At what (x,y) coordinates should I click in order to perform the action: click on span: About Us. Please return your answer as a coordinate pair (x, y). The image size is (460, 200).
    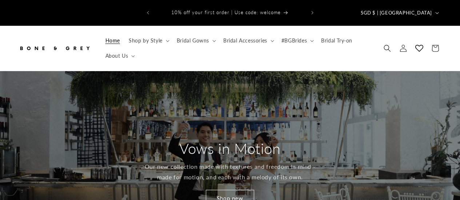
    Looking at the image, I should click on (117, 56).